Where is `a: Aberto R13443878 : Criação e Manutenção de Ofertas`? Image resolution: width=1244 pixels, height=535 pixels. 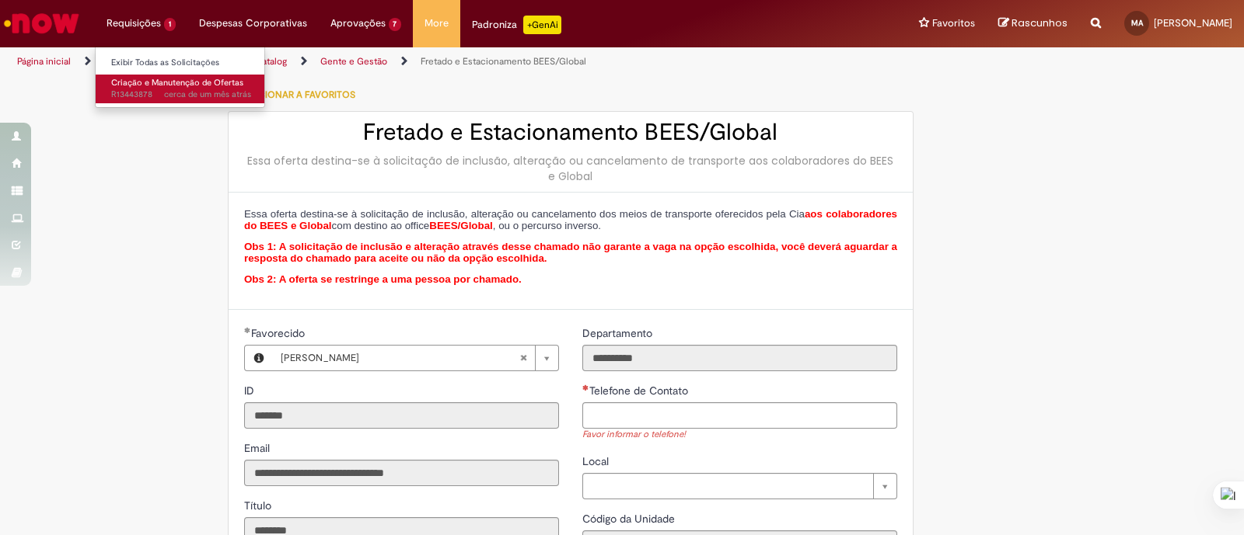
a: Aberto R13443878 : Criação e Manutenção de Ofertas is located at coordinates (181, 89).